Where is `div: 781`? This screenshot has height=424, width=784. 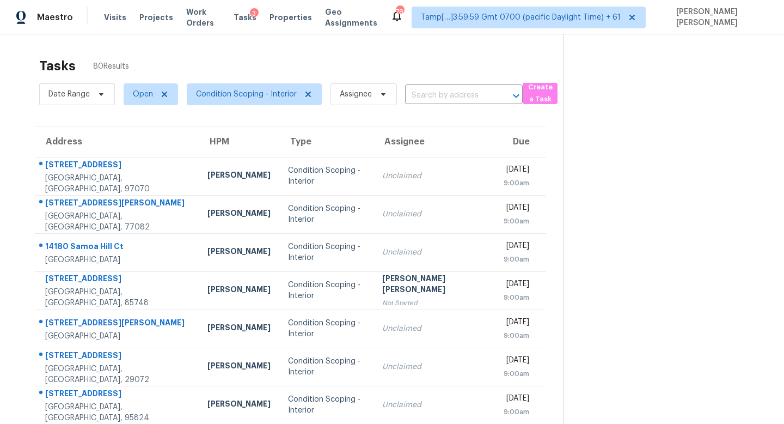 div: 781 is located at coordinates (400, 12).